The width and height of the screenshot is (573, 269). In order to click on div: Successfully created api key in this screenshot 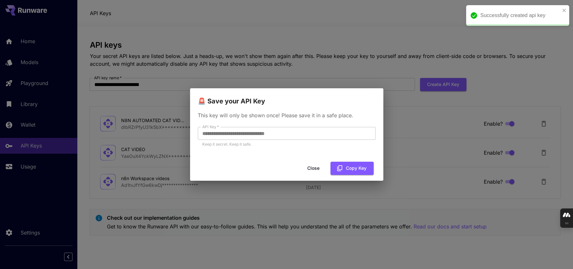, I will do `click(520, 15)`.